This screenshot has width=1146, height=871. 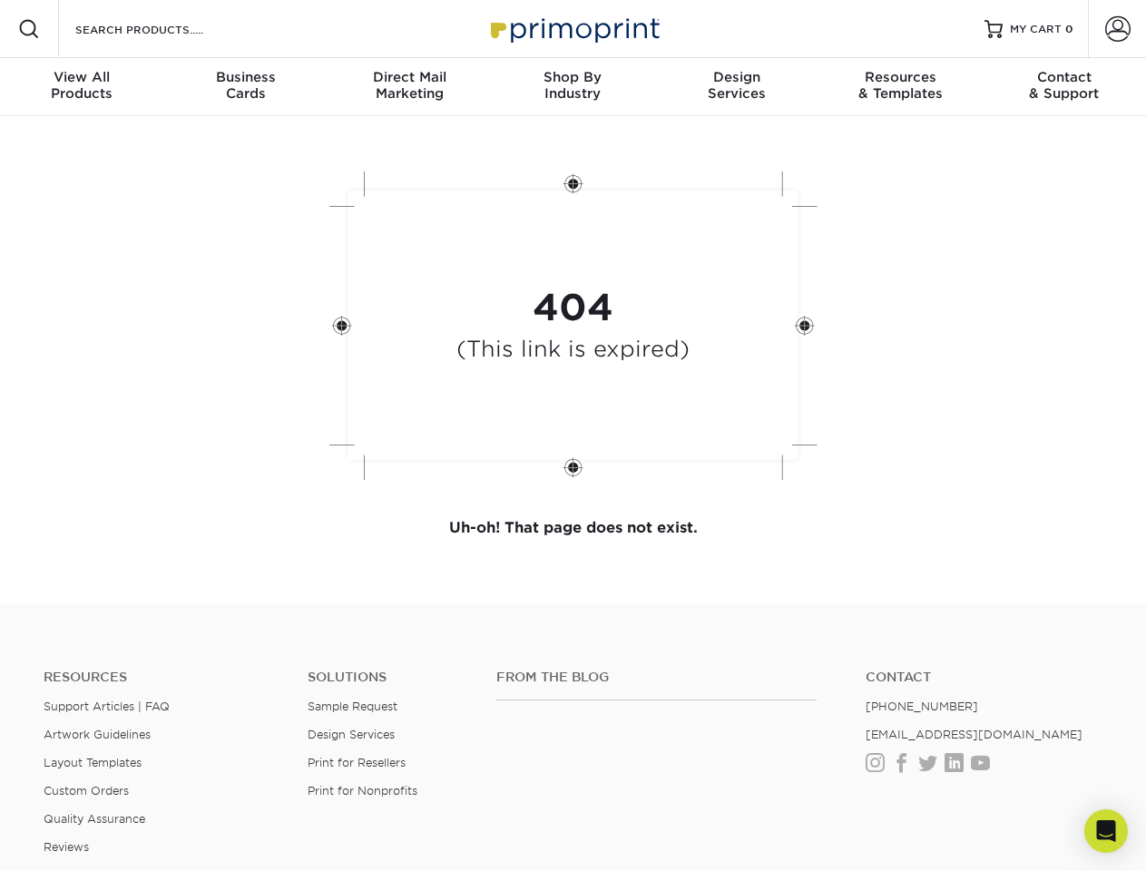 What do you see at coordinates (106, 706) in the screenshot?
I see `a: Support Articles | FAQ` at bounding box center [106, 706].